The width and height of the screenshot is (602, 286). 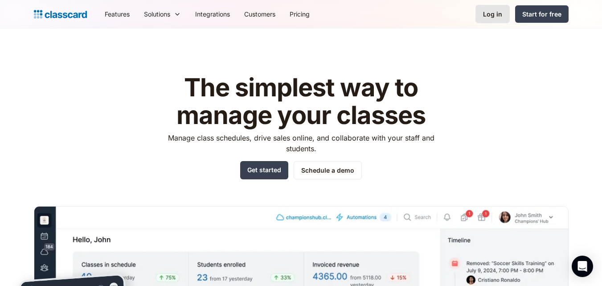 What do you see at coordinates (542, 14) in the screenshot?
I see `div: Start for free` at bounding box center [542, 14].